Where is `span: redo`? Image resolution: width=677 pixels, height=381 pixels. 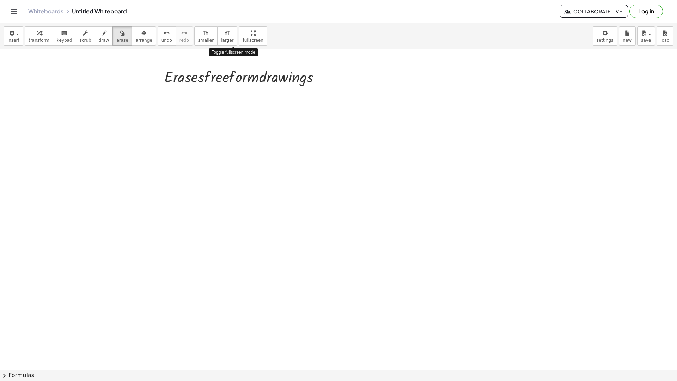
span: redo is located at coordinates (184, 40).